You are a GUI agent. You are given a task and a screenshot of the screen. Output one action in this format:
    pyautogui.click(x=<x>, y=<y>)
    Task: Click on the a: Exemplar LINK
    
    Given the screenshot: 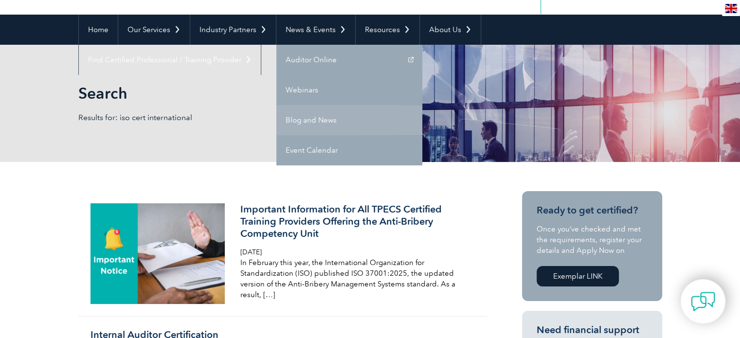 What is the action you would take?
    pyautogui.click(x=578, y=276)
    